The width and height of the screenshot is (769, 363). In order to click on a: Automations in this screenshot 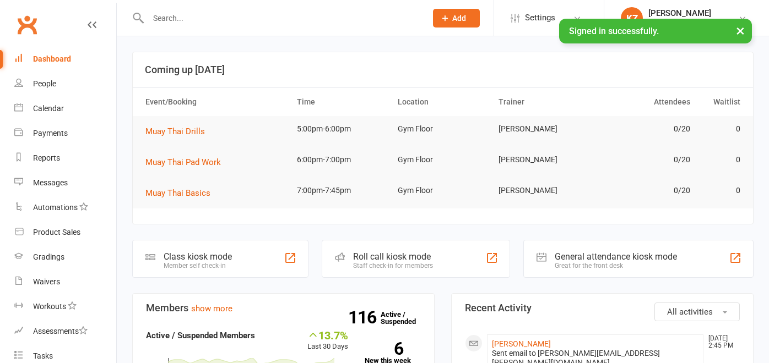, I will do `click(65, 208)`.